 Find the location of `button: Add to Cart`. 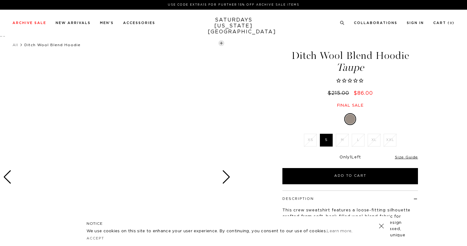

button: Add to Cart is located at coordinates (350, 176).